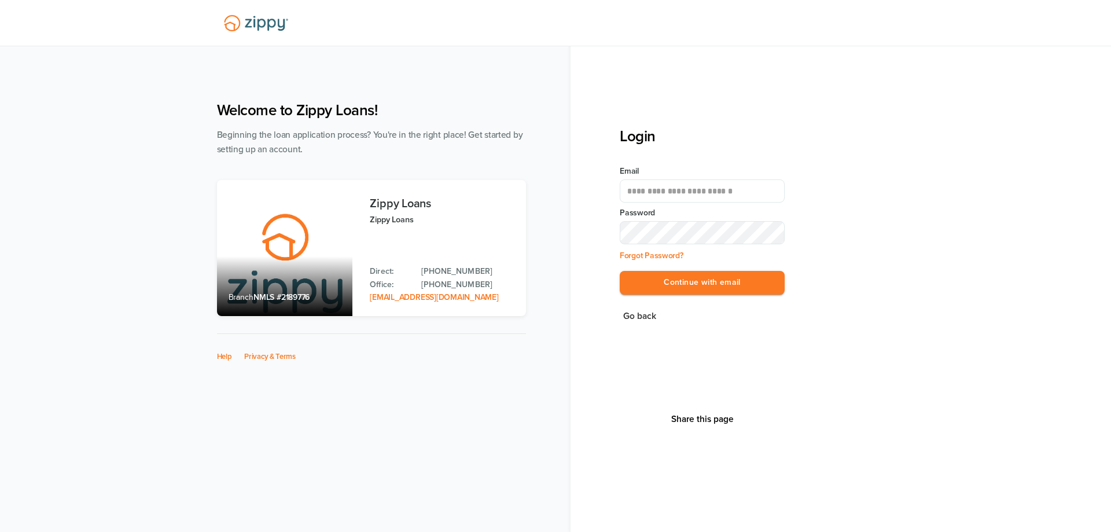 The height and width of the screenshot is (532, 1111). What do you see at coordinates (702, 213) in the screenshot?
I see `label: Password` at bounding box center [702, 213].